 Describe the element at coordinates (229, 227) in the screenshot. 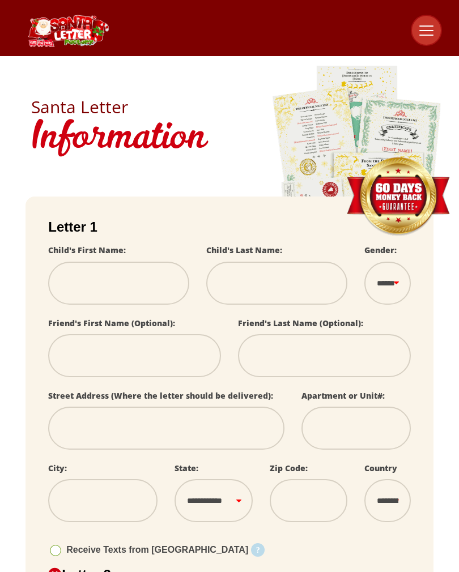

I see `h2: Letter 1` at that location.